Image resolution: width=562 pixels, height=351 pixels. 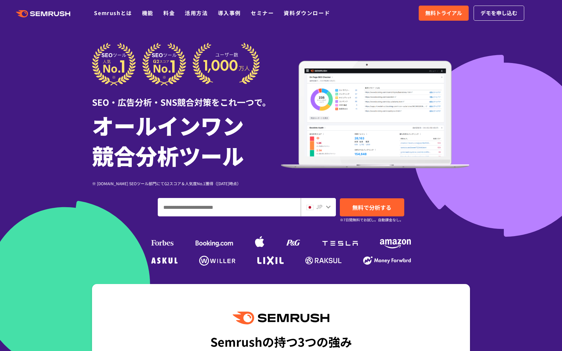 What do you see at coordinates (186, 140) in the screenshot?
I see `h1: オールインワン 競合分析ツール` at bounding box center [186, 140].